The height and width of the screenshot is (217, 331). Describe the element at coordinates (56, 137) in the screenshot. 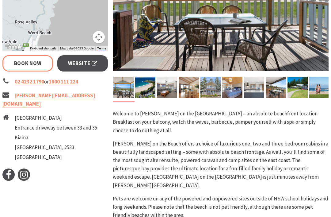

I see `li: Kiama` at that location.